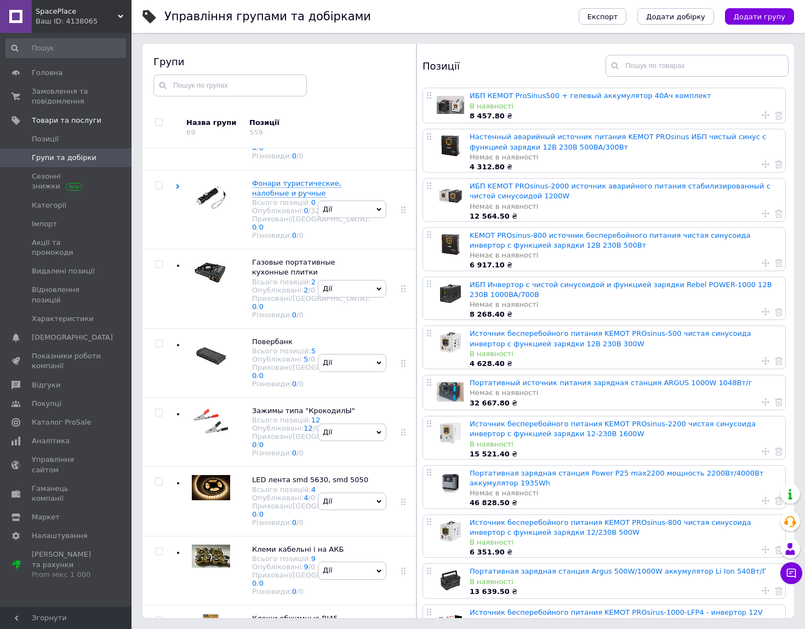  I want to click on input: Пошук, so click(66, 48).